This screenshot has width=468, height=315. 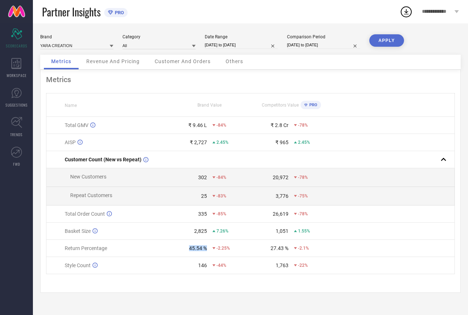 I want to click on span: Competitors Value, so click(x=280, y=105).